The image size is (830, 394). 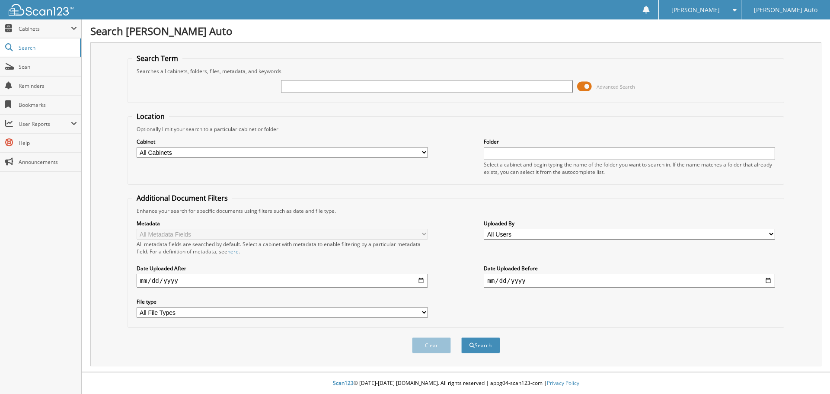 I want to click on div: Enhance your search for specific documents using filters such as date and file type., so click(x=456, y=211).